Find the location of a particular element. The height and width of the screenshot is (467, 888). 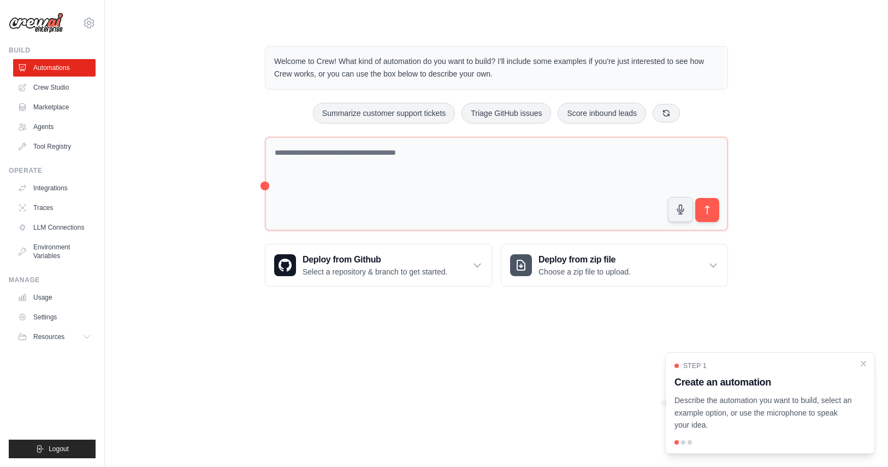

button: Resources is located at coordinates (54, 337).